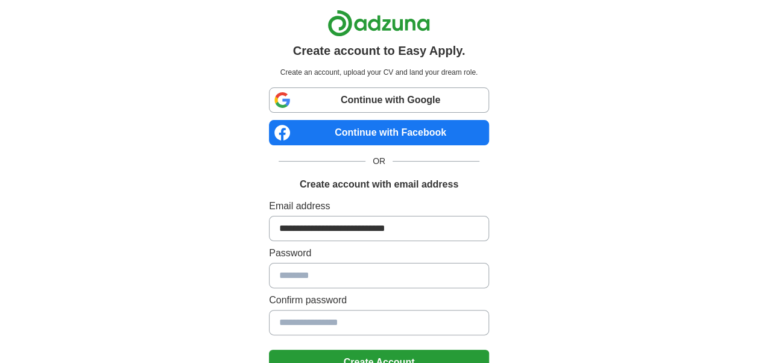 Image resolution: width=758 pixels, height=363 pixels. I want to click on label: Confirm password, so click(379, 300).